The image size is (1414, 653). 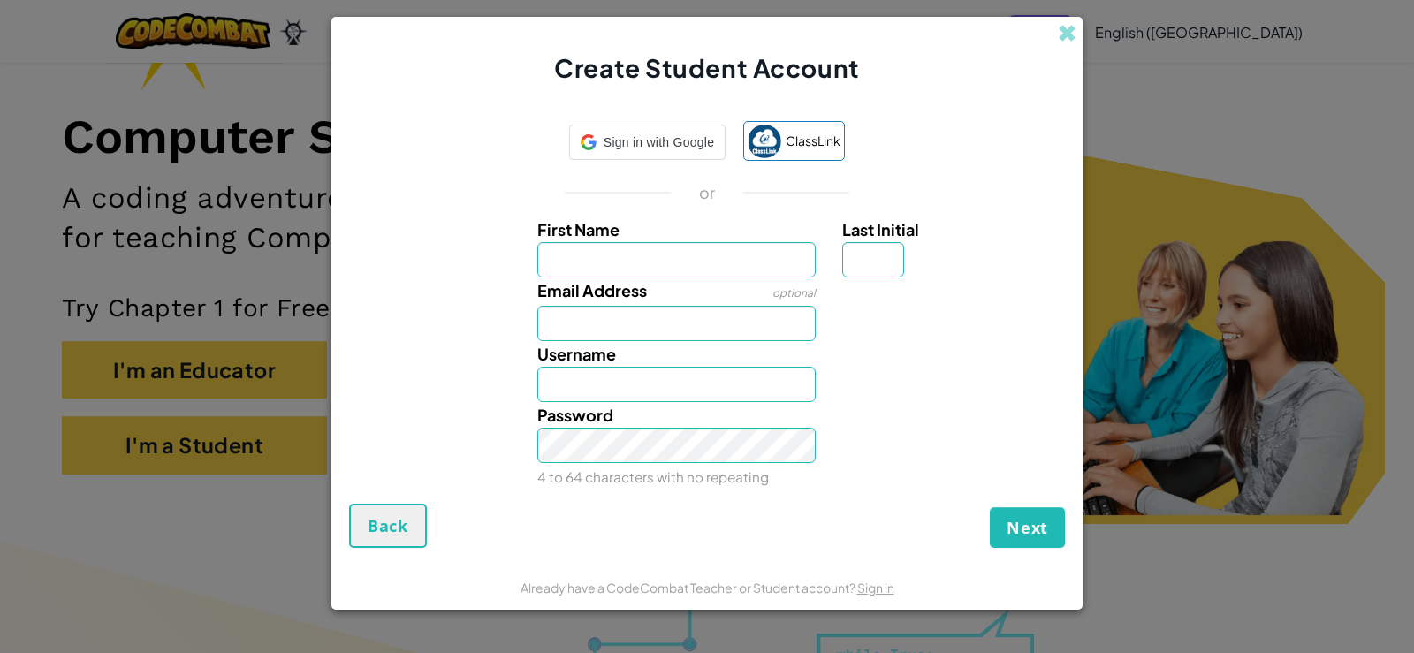 I want to click on span: Back, so click(x=388, y=526).